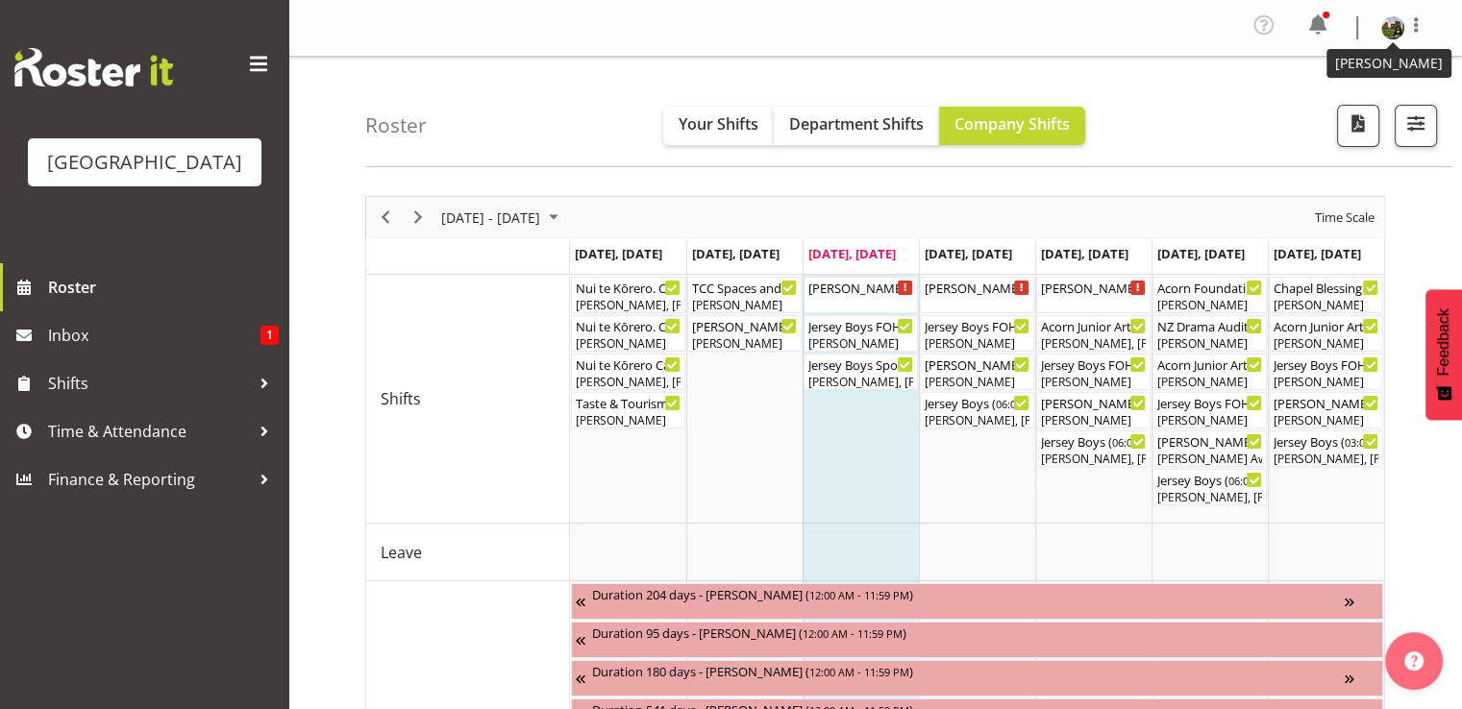  Describe the element at coordinates (1209, 487) in the screenshot. I see `div: Shifts"s event - Jersey Boys Begin From Saturday, September 13, 2025 at 6:00:00 PM GMT+12:00 Ends...` at that location.